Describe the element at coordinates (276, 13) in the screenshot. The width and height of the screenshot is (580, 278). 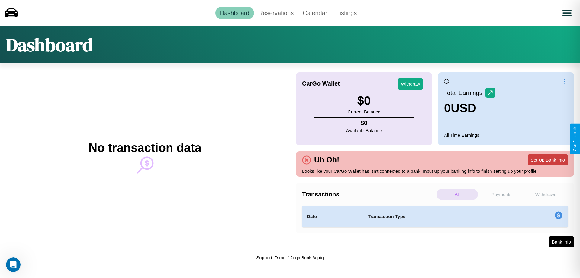
I see `a: Reservations` at that location.